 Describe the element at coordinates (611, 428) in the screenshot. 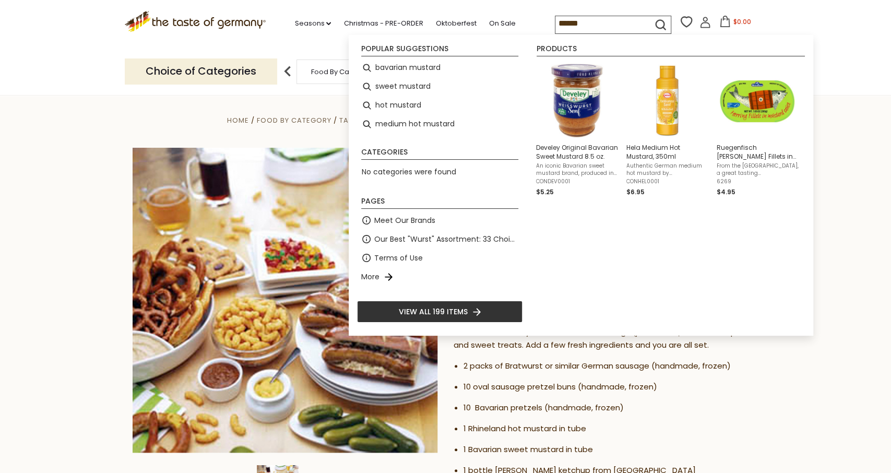

I see `li: 1 Rhineland hot mustard in tube` at that location.